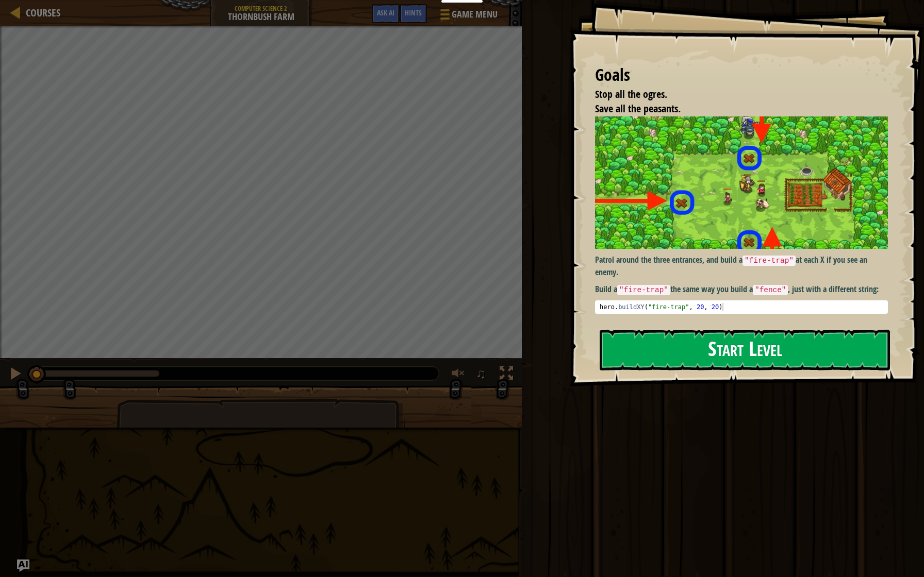 Image resolution: width=924 pixels, height=577 pixels. Describe the element at coordinates (458, 375) in the screenshot. I see `button: Adjust volume` at that location.